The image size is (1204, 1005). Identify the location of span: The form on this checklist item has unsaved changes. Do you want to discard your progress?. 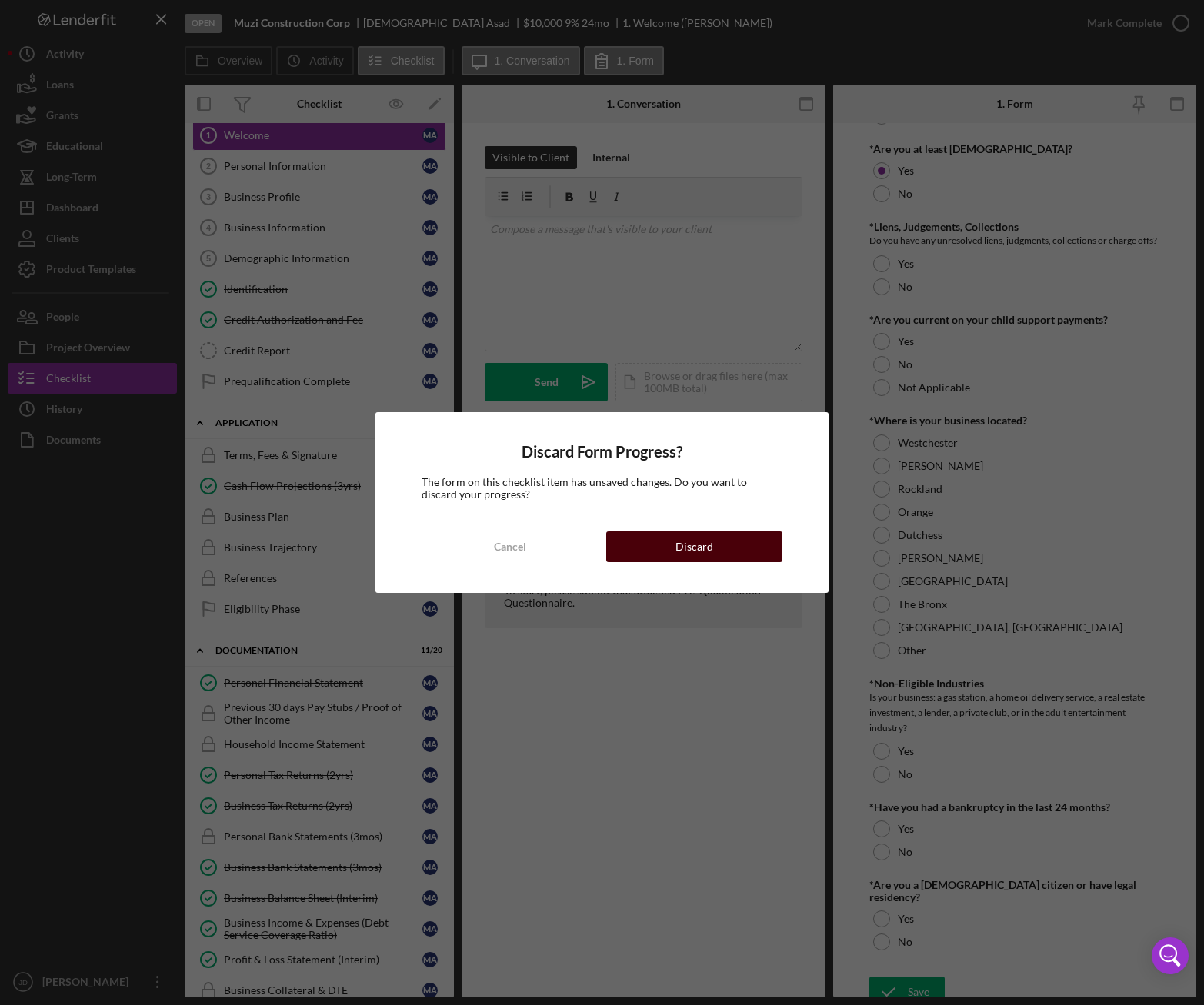
(584, 488).